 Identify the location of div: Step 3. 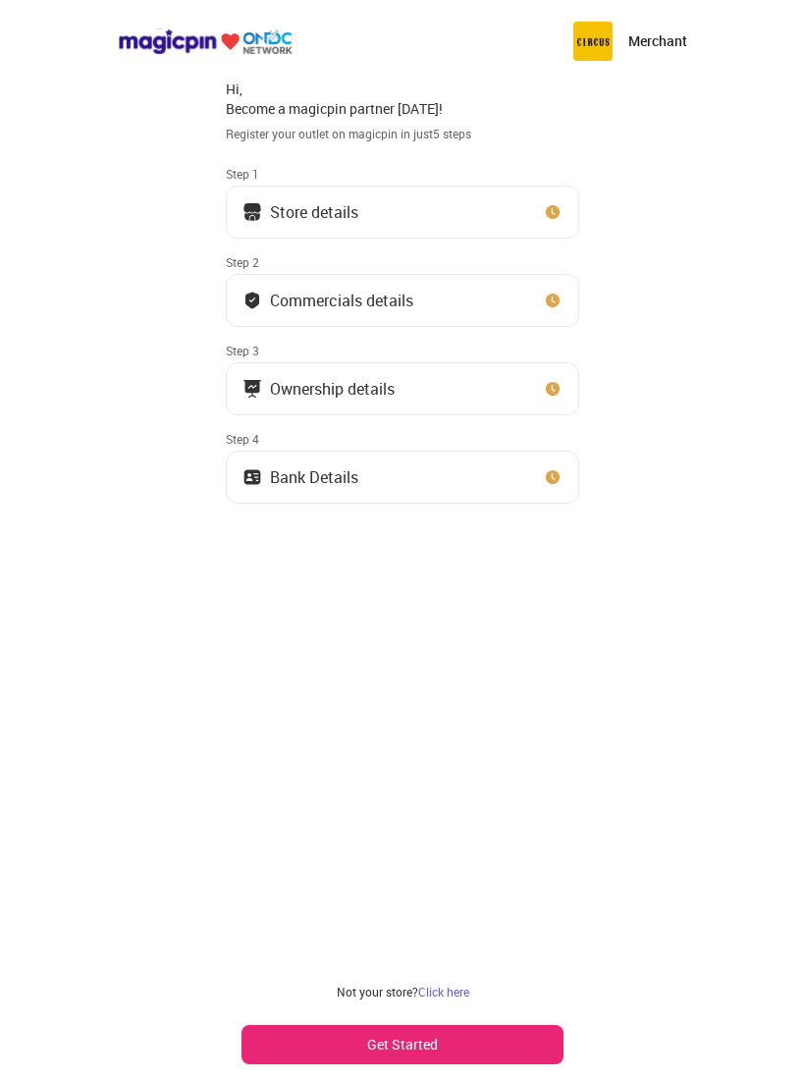
(402, 350).